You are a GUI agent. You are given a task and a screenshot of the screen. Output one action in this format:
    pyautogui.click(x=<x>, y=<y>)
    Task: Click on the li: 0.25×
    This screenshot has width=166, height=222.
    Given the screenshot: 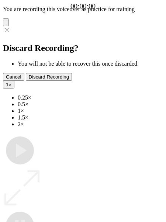 What is the action you would take?
    pyautogui.click(x=90, y=98)
    